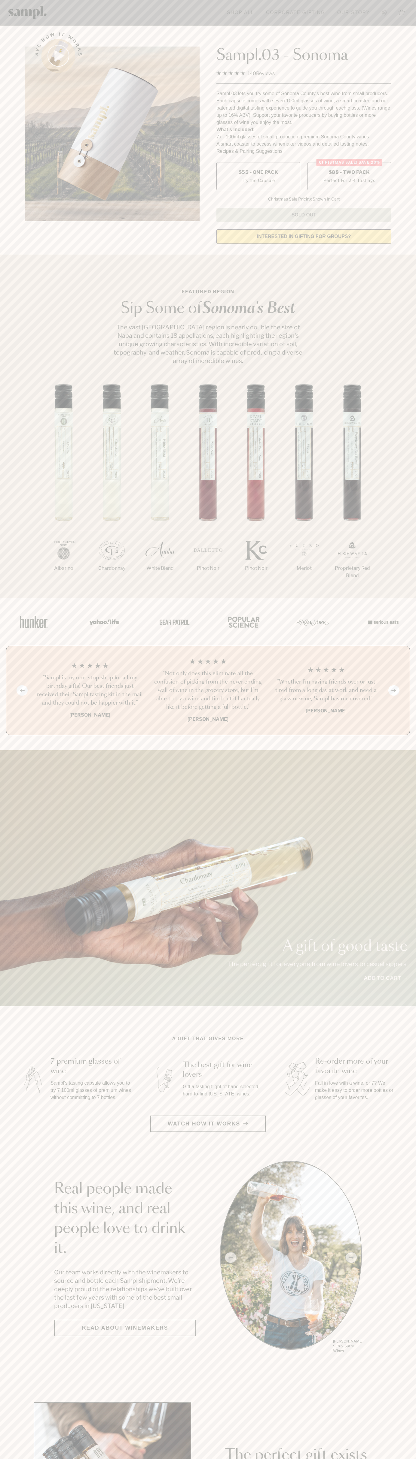  Describe the element at coordinates (349, 180) in the screenshot. I see `small: Perfect For 2-4 Tastings` at that location.